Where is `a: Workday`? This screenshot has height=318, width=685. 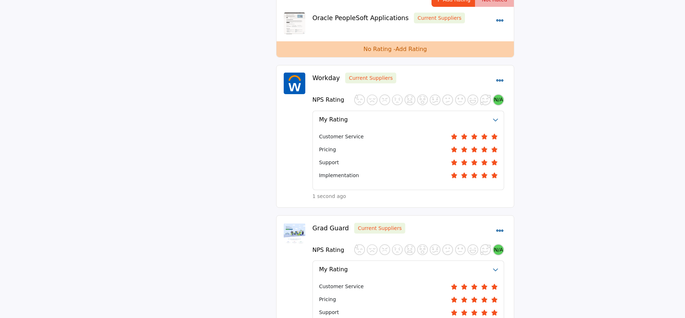 a: Workday is located at coordinates (326, 78).